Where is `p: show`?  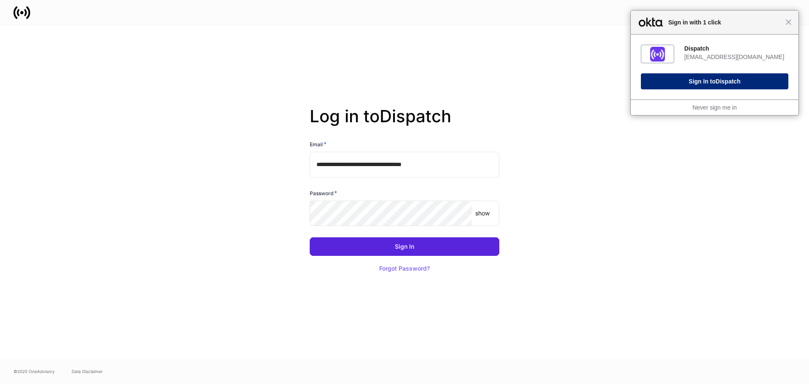
p: show is located at coordinates (482, 213).